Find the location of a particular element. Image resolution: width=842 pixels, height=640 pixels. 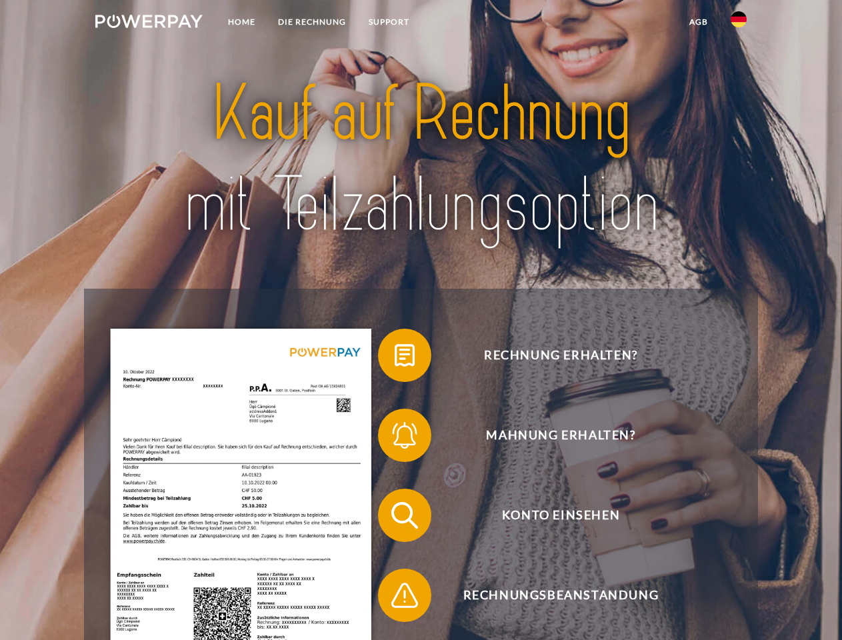

a: Home is located at coordinates (241, 22).